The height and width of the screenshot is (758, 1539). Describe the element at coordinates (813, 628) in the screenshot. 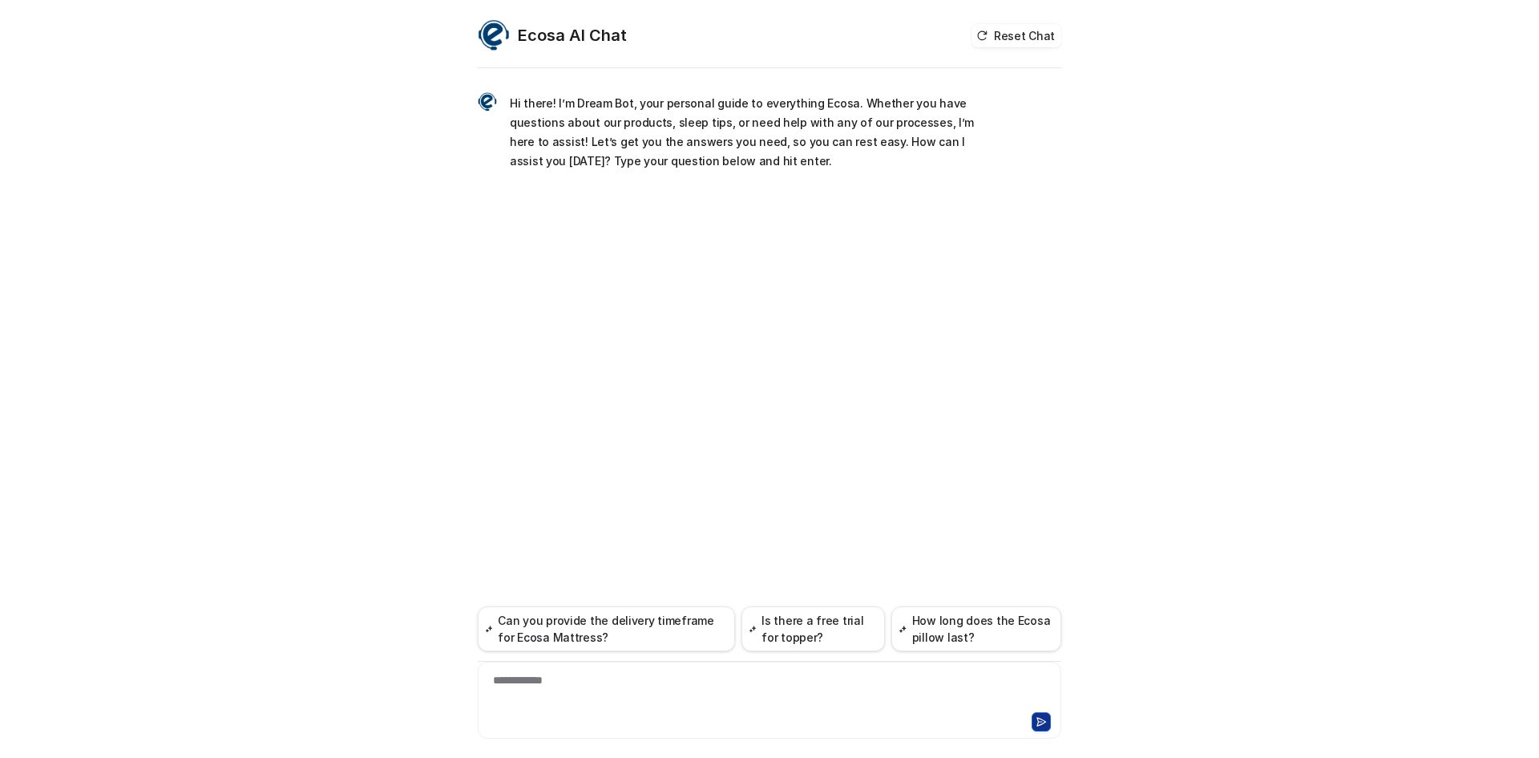

I see `button: Is there a free trial for topper?` at that location.